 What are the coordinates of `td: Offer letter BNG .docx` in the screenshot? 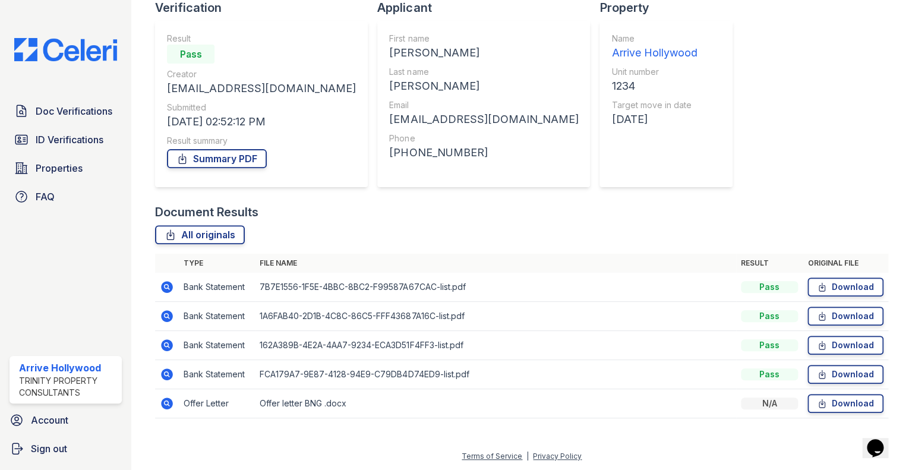 It's located at (496, 403).